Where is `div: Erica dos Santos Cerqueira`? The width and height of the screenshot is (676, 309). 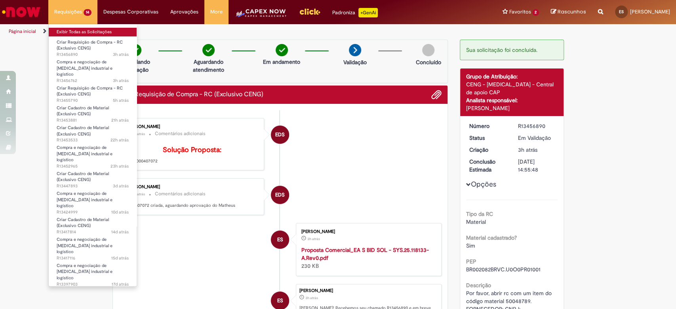
div: Erica dos Santos Cerqueira is located at coordinates (280, 195).